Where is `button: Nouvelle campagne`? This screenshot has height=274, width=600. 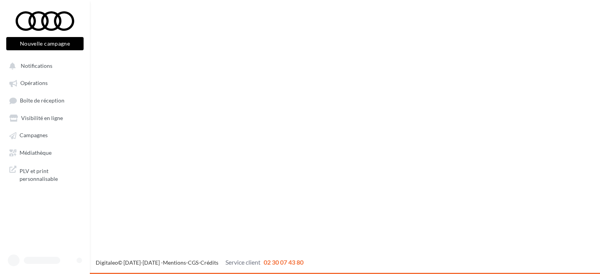
button: Nouvelle campagne is located at coordinates (45, 44).